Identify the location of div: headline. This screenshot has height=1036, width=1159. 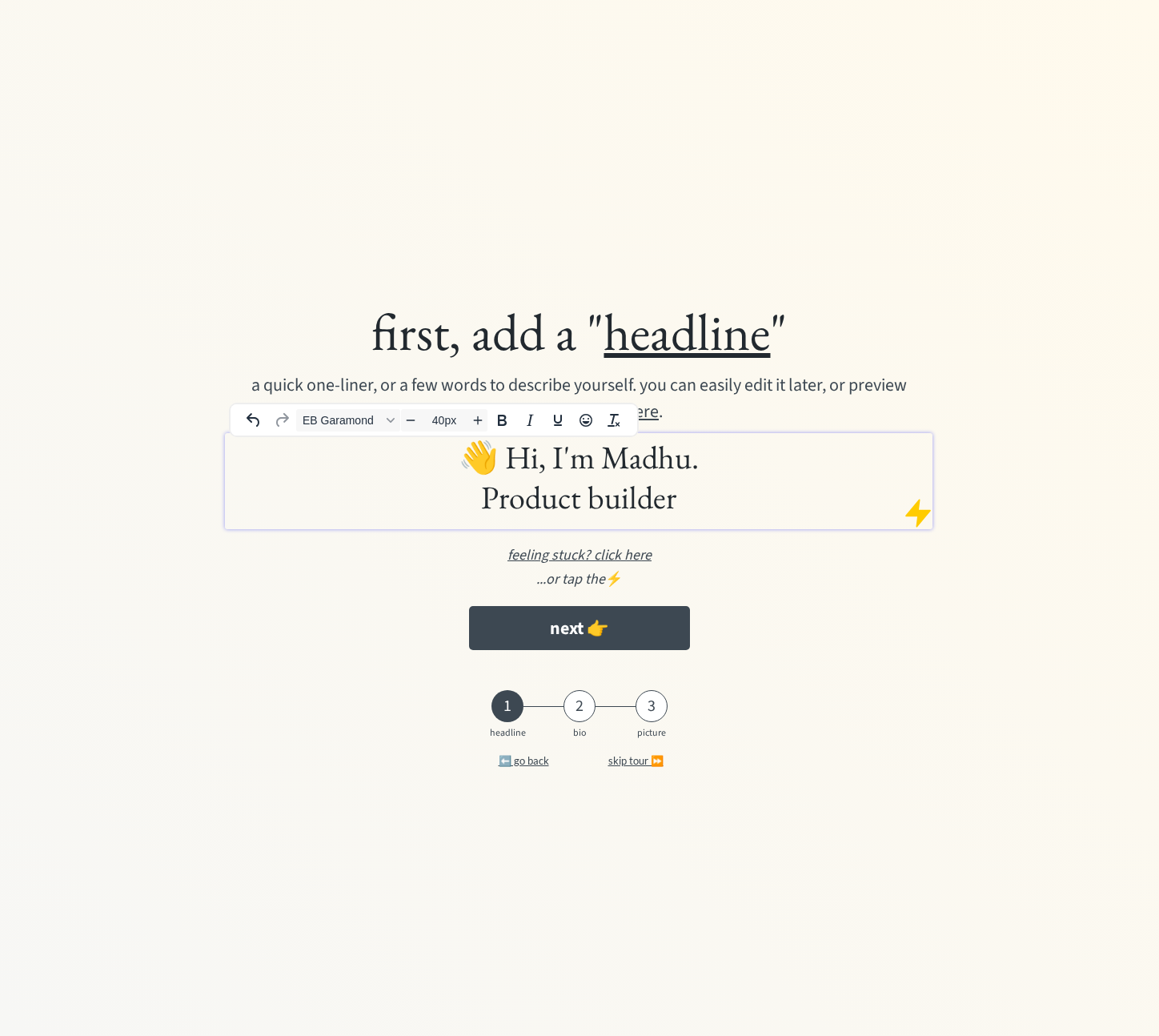
(508, 733).